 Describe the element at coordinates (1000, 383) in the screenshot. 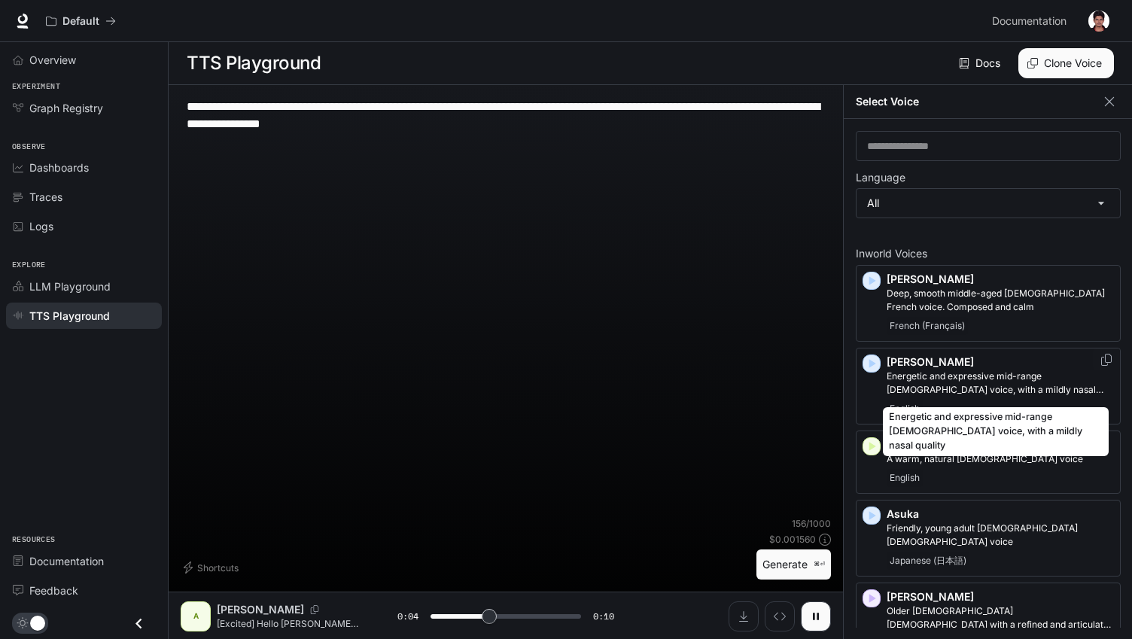

I see `p: Energetic and expressive mid-range male voice, with a mildly nasal quality` at that location.